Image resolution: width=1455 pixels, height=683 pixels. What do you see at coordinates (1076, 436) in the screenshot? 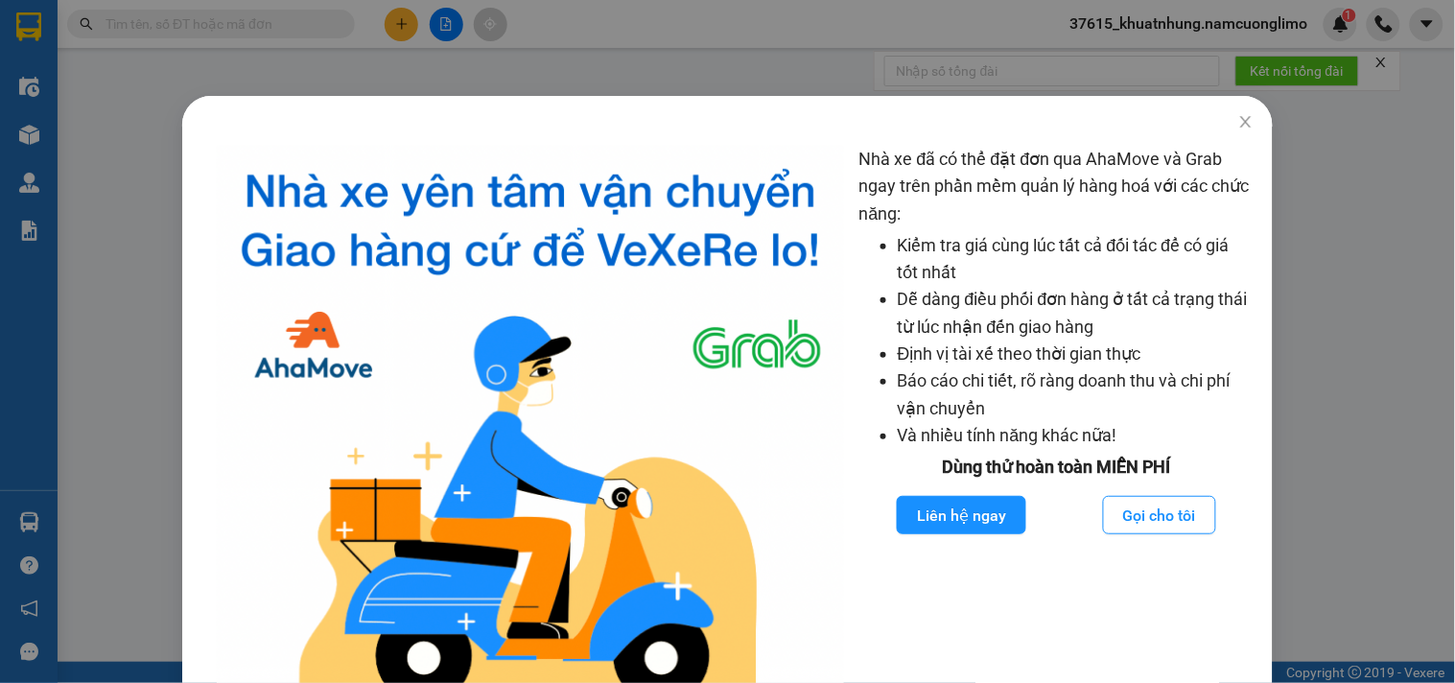
I see `li: Và nhiều tính năng khác nữa!` at bounding box center [1076, 436].